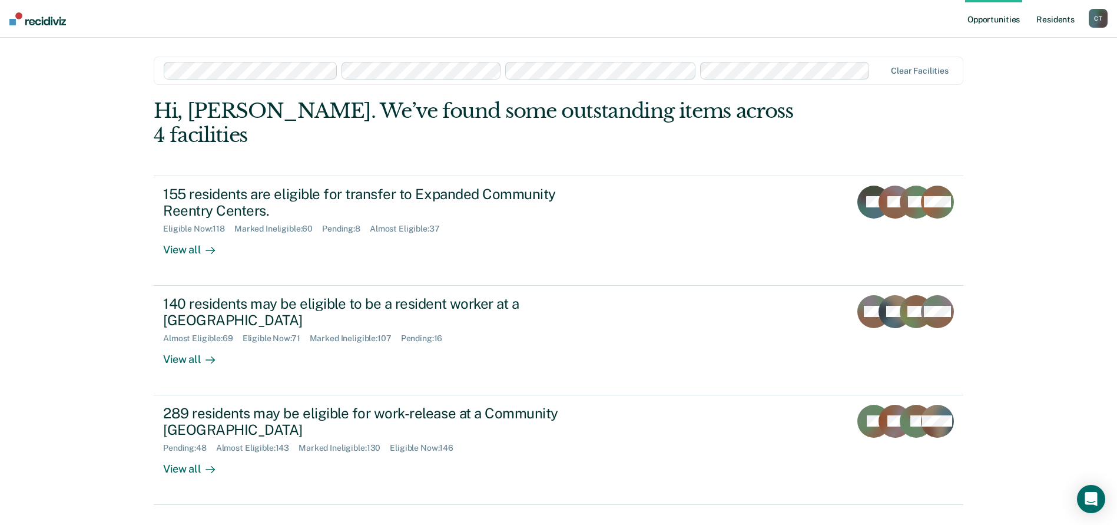 Image resolution: width=1117 pixels, height=525 pixels. What do you see at coordinates (920, 71) in the screenshot?
I see `div: Clear facilities` at bounding box center [920, 71].